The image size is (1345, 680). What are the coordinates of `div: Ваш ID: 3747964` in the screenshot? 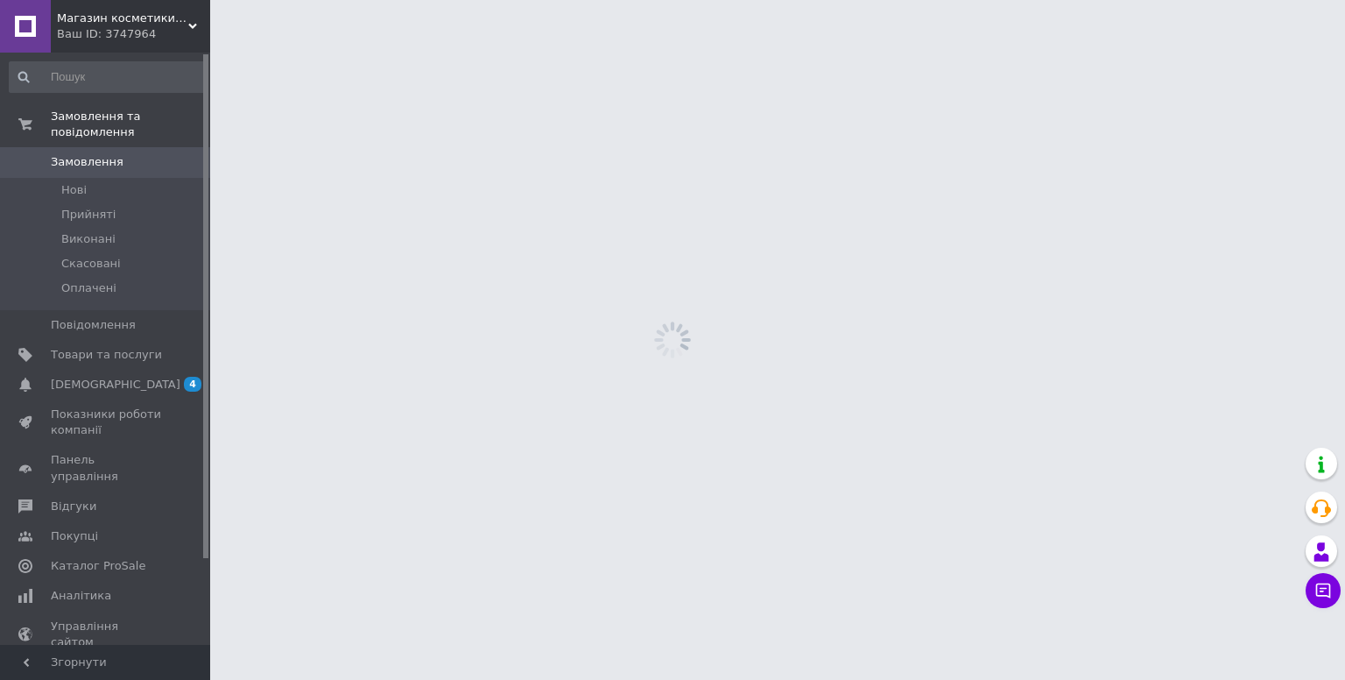 It's located at (133, 34).